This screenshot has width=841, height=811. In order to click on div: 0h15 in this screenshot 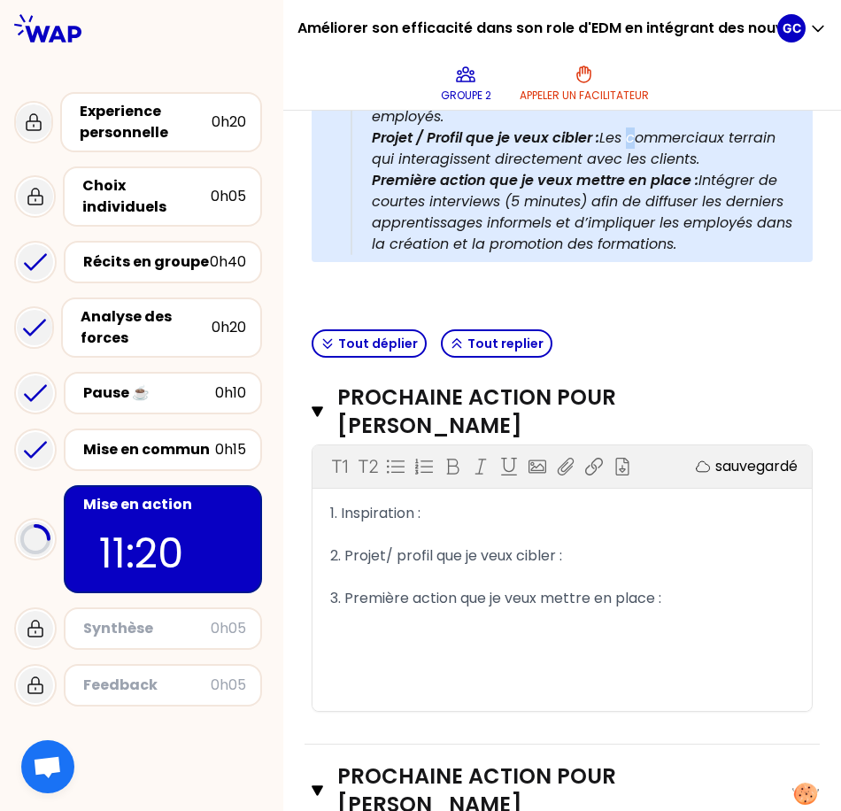, I will do `click(230, 450)`.